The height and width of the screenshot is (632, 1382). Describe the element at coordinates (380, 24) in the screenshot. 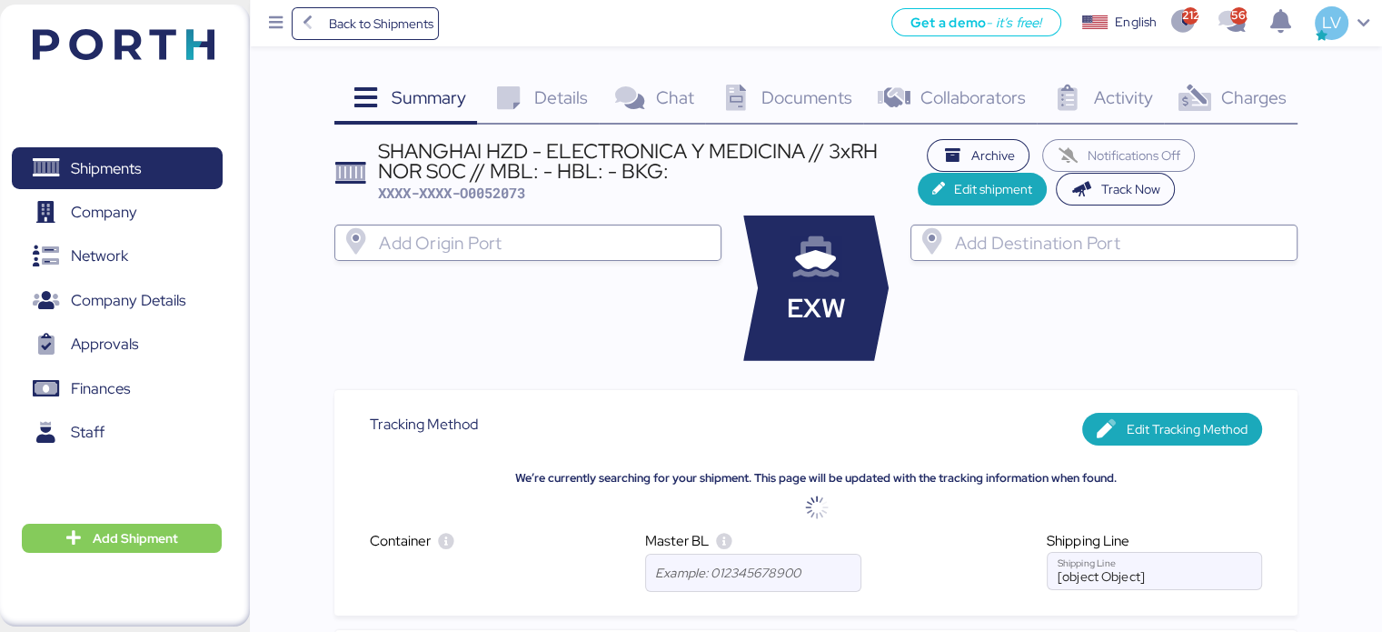

I see `span: Back to Shipments` at that location.